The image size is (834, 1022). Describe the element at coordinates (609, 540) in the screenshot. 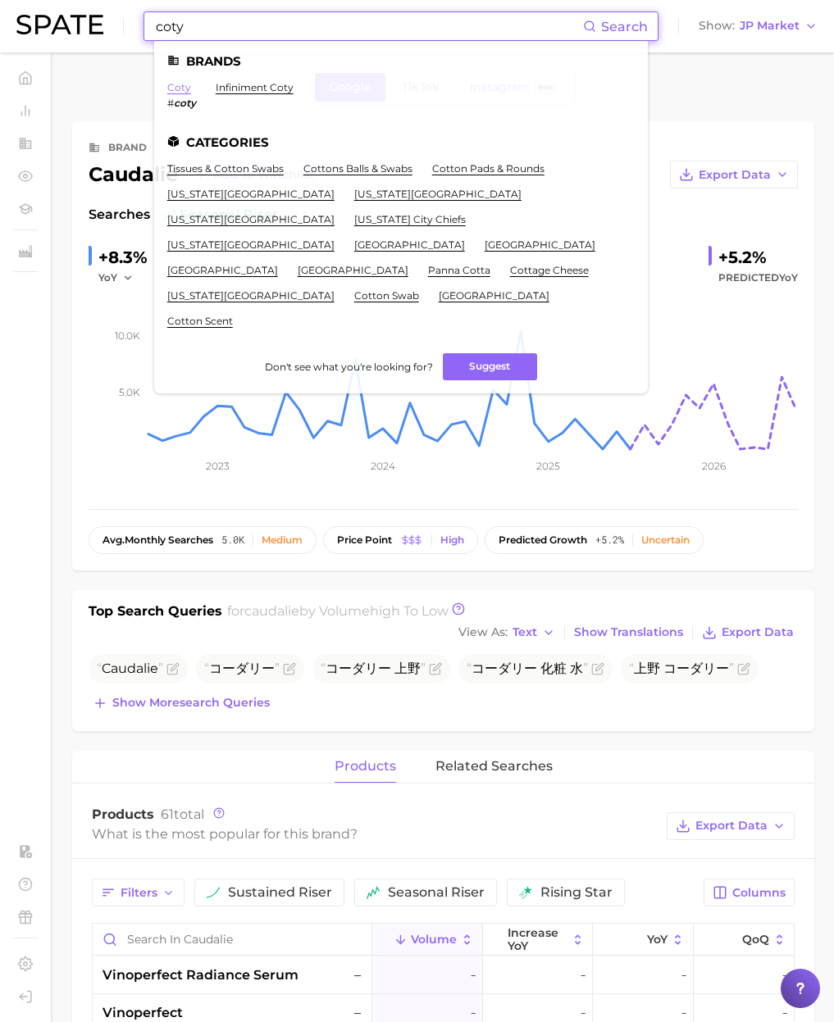

I see `span: +5.2%` at that location.